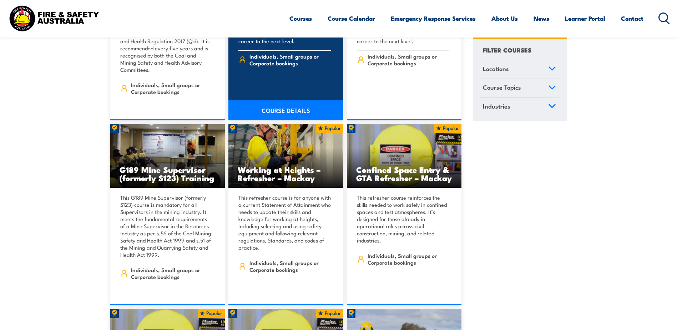 The image size is (677, 330). Describe the element at coordinates (286, 173) in the screenshot. I see `h3: Working at Heights – Refresher – Mackay` at that location.